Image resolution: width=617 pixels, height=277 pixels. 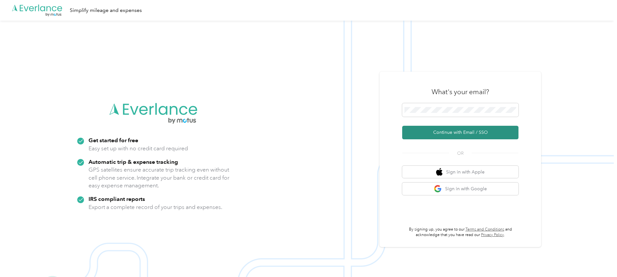 What do you see at coordinates (155, 207) in the screenshot?
I see `p: Export a complete record of your trips and expenses.` at bounding box center [155, 207].